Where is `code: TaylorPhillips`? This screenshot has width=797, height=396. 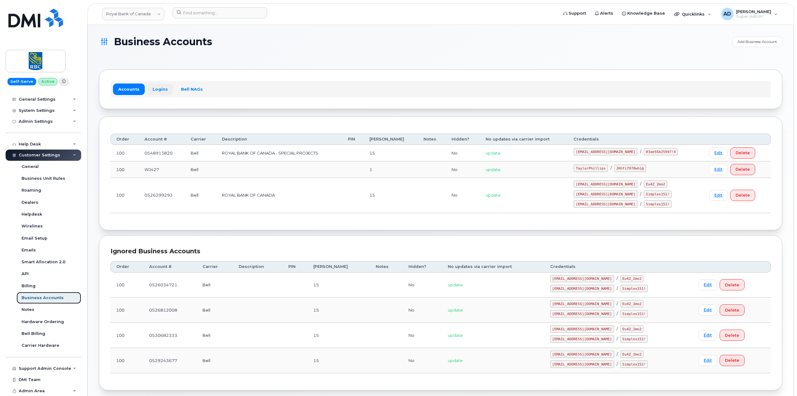
code: TaylorPhillips is located at coordinates (590, 168).